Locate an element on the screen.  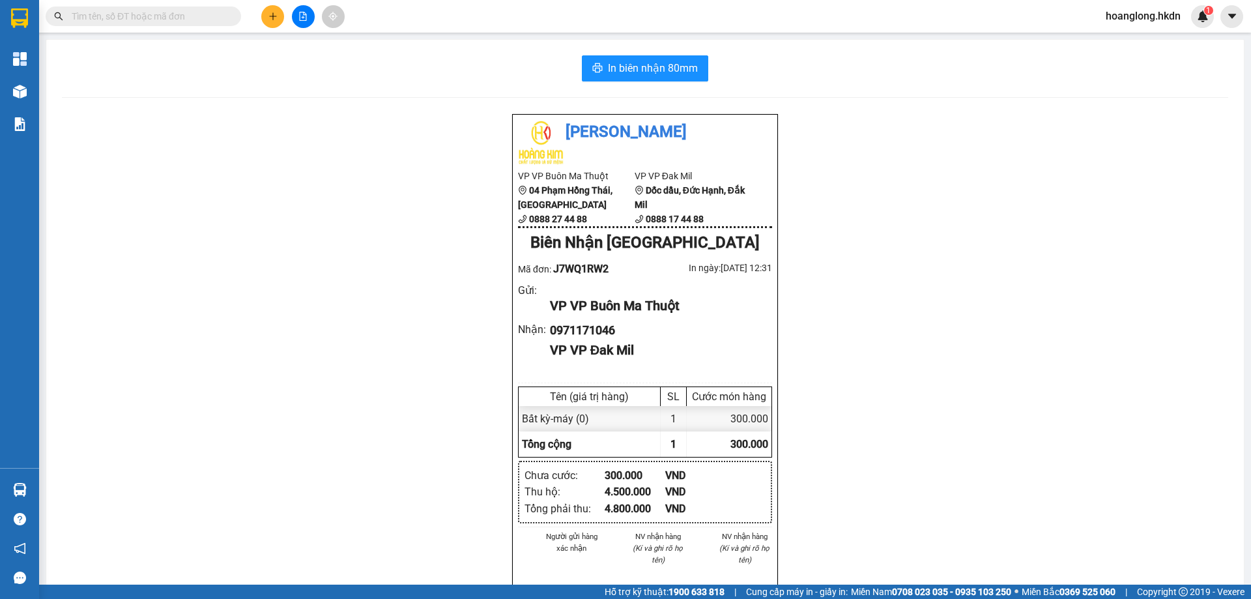
button: caret-down is located at coordinates (1232, 16).